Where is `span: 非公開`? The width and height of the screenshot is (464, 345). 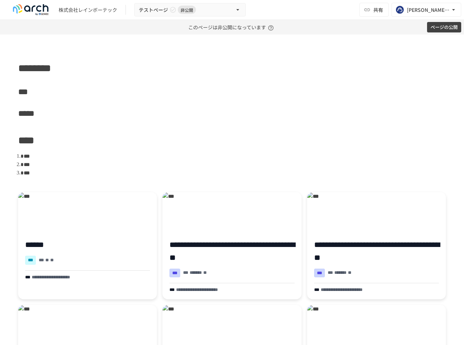 span: 非公開 is located at coordinates (187, 10).